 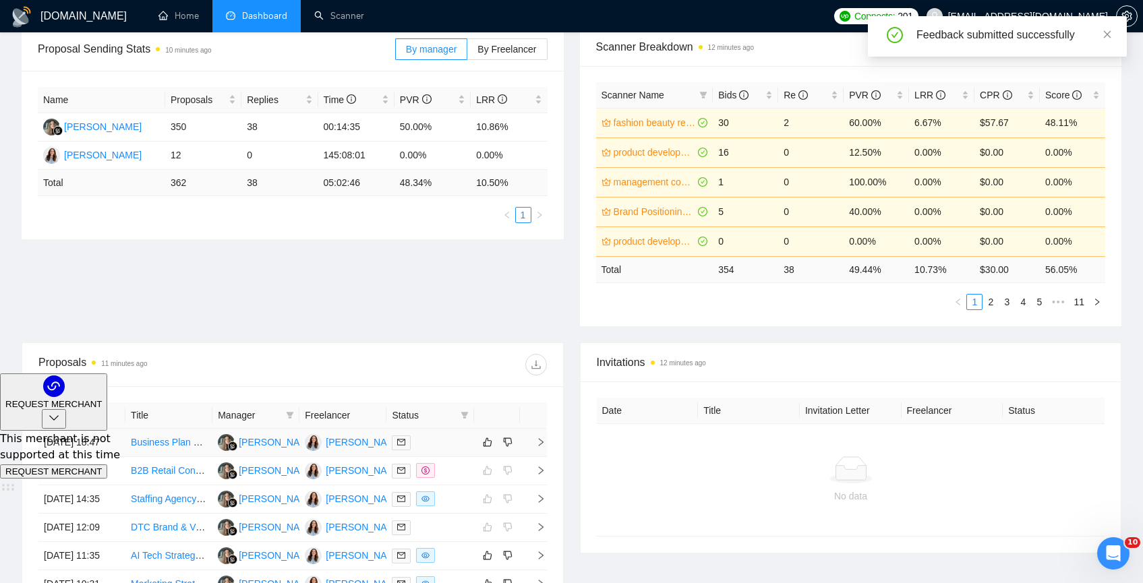 I want to click on span: Dashboard, so click(x=264, y=16).